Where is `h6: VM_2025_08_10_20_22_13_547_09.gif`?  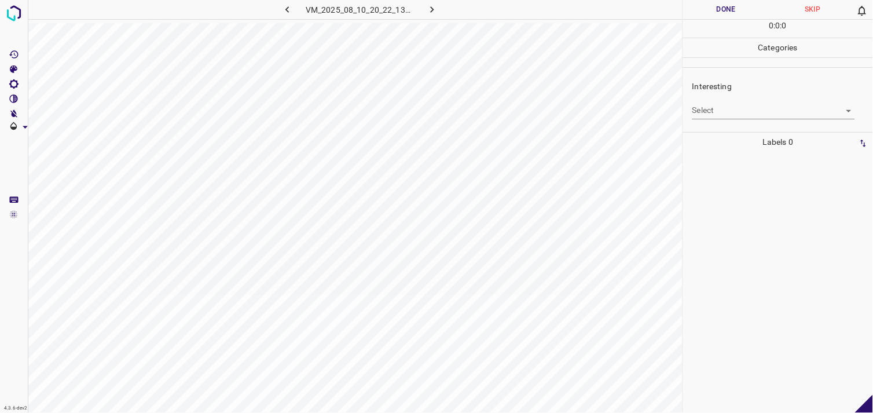 h6: VM_2025_08_10_20_22_13_547_09.gif is located at coordinates (360, 11).